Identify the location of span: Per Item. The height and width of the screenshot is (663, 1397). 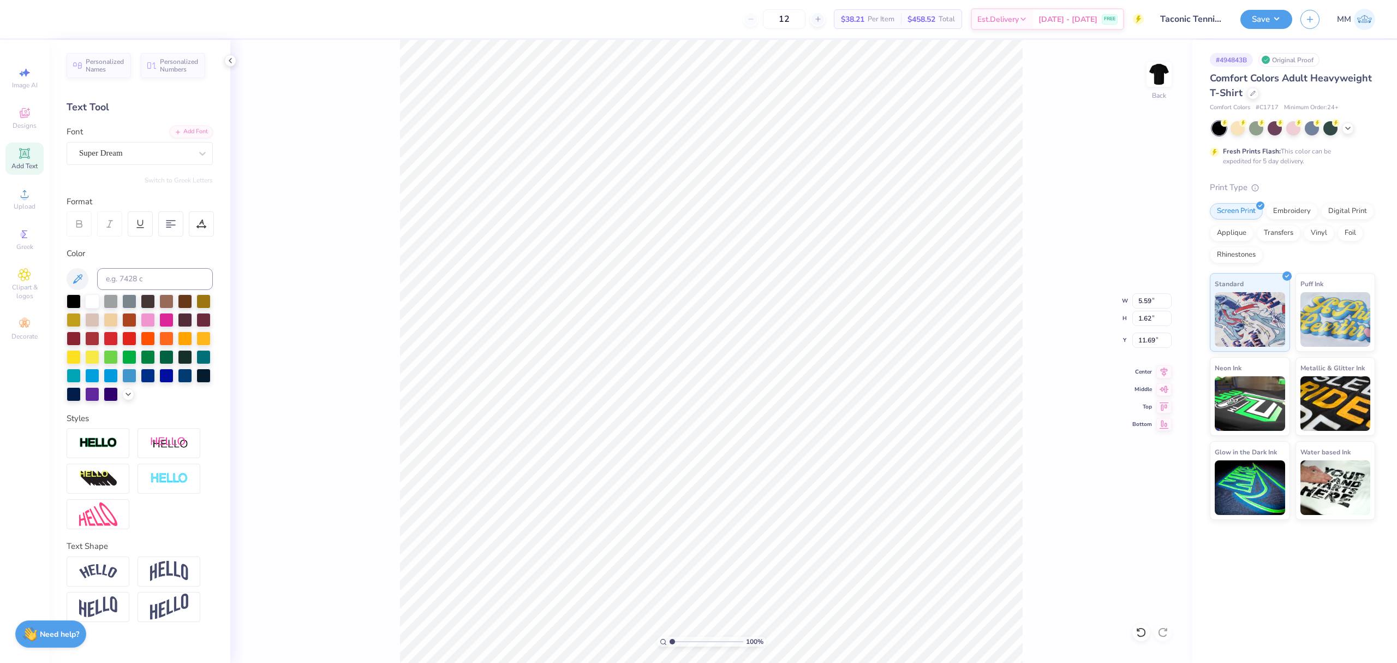
(881, 19).